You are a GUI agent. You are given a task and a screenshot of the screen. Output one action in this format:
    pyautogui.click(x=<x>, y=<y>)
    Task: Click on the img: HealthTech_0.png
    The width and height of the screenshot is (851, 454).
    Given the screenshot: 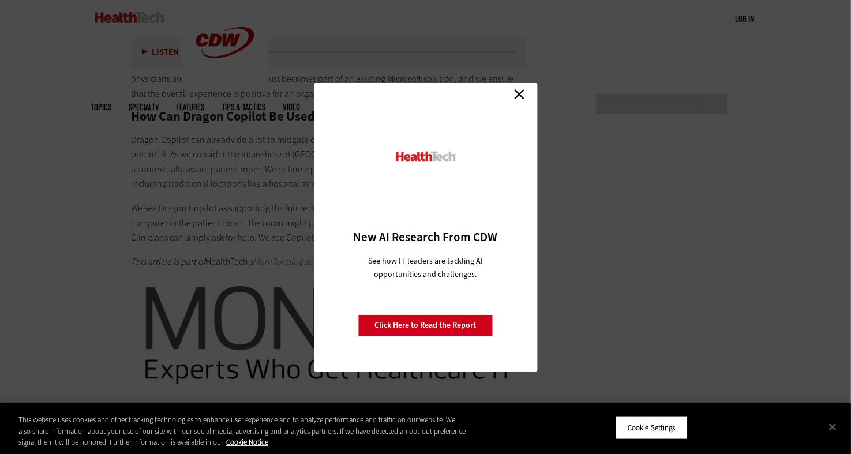 What is the action you would take?
    pyautogui.click(x=425, y=156)
    